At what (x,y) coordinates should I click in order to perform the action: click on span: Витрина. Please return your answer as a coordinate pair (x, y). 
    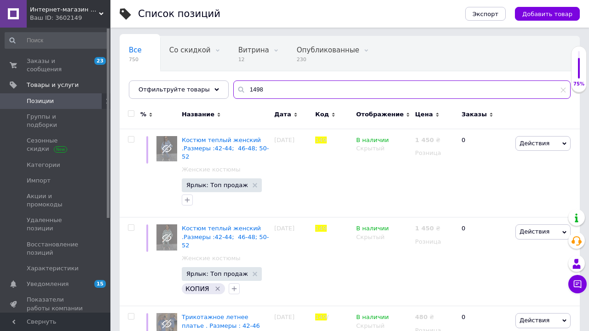
    Looking at the image, I should click on (253, 50).